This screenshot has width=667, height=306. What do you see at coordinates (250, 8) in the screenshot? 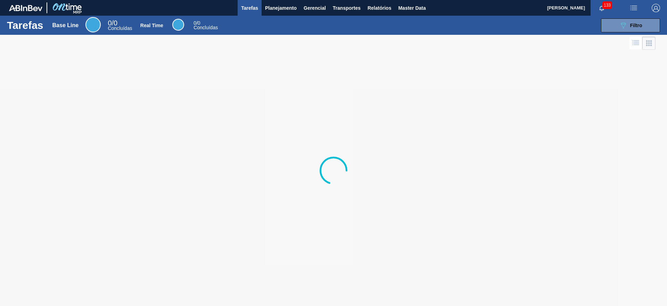
I see `span: Tarefas` at bounding box center [250, 8].